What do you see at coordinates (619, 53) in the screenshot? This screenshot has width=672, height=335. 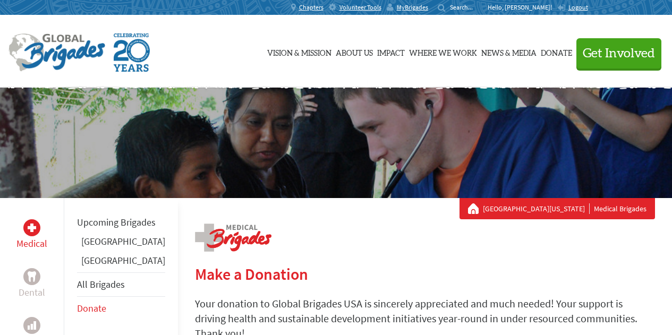 I see `button: Get Involved` at bounding box center [619, 53].